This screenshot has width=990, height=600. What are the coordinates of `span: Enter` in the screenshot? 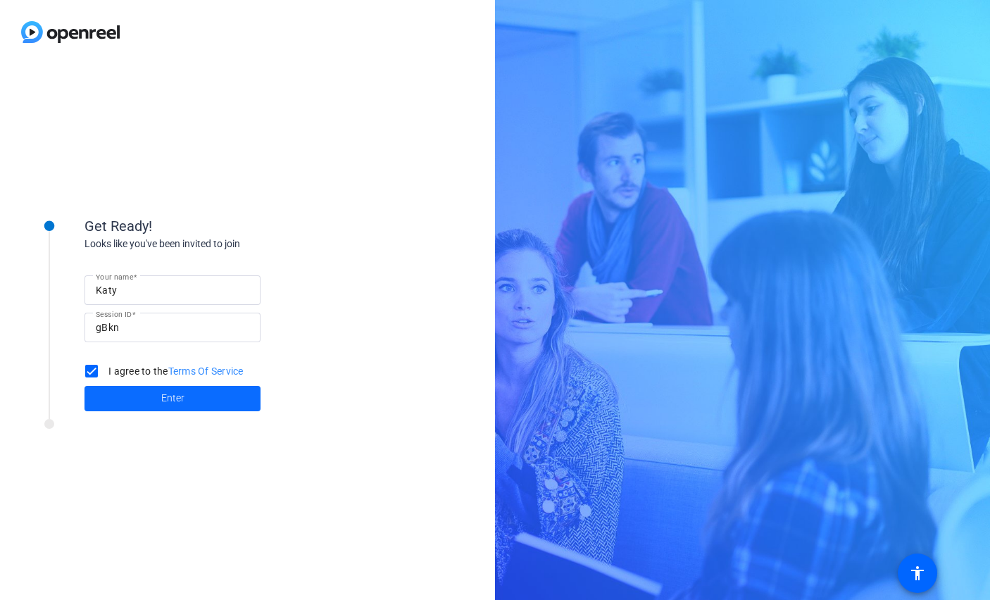 It's located at (172, 398).